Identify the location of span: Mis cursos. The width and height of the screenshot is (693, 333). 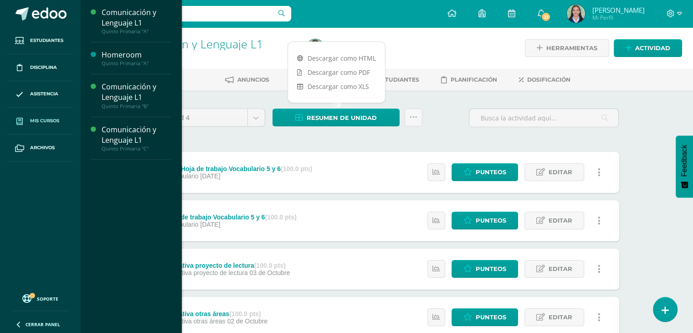
(45, 121).